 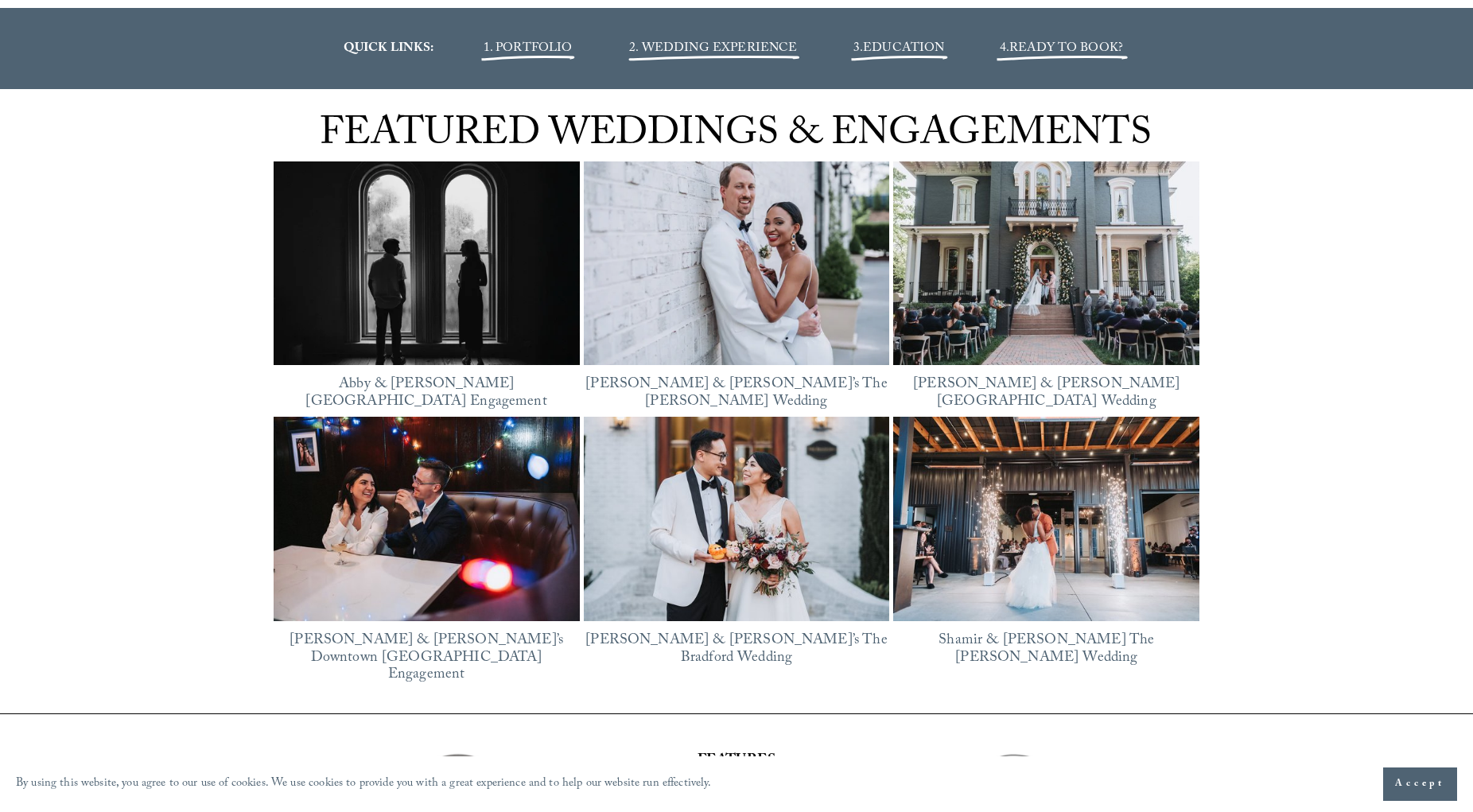 I want to click on a: Shamir &amp; Keegan’s The Meadows Raleigh Wedding, so click(x=1045, y=519).